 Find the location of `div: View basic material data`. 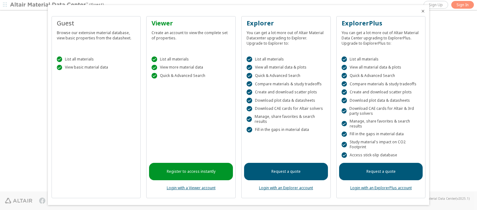

div: View basic material data is located at coordinates (96, 68).